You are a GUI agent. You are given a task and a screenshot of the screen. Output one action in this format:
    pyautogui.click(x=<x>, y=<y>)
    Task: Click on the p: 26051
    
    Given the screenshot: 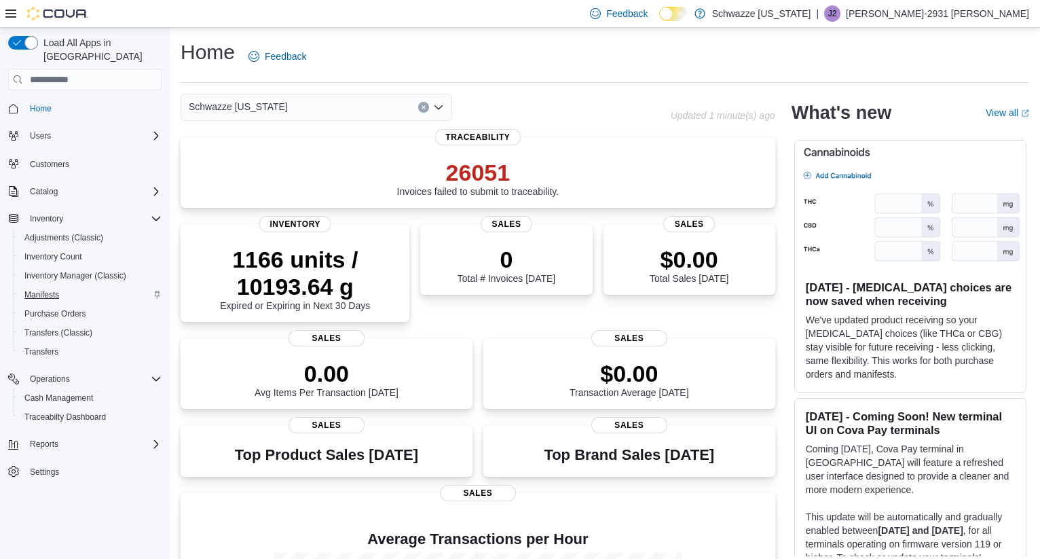 What is the action you would take?
    pyautogui.click(x=478, y=172)
    